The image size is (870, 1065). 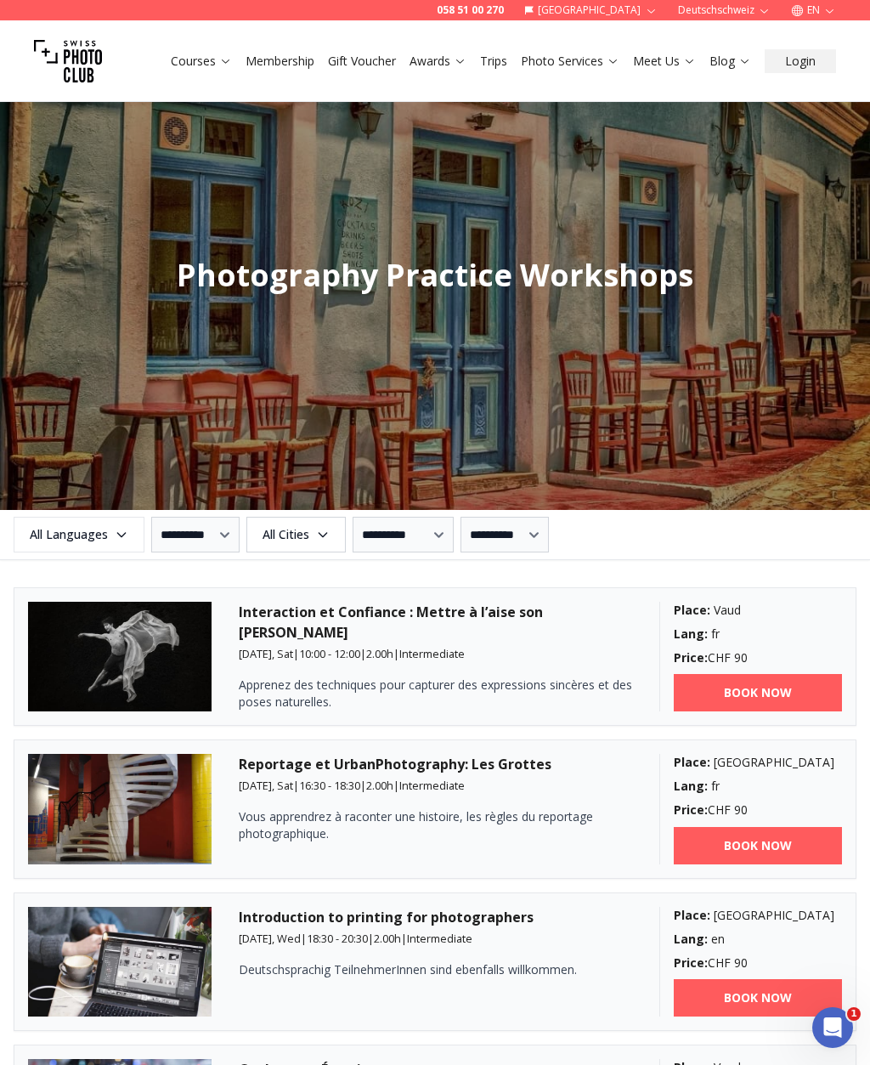 I want to click on span: Photography Practice Workshops, so click(x=435, y=274).